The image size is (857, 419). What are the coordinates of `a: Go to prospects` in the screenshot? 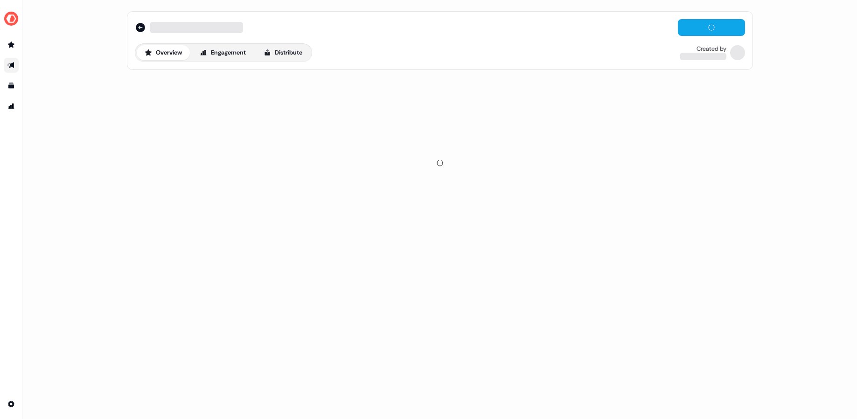 It's located at (11, 45).